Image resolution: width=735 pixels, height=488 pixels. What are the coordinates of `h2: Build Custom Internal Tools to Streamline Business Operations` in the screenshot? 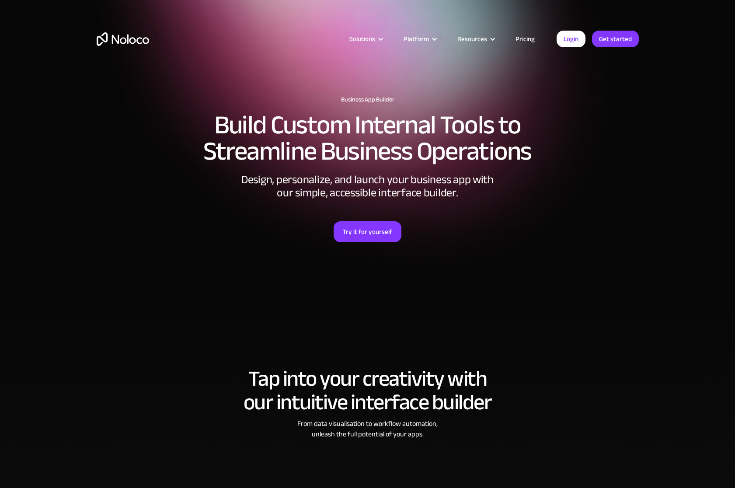 It's located at (368, 138).